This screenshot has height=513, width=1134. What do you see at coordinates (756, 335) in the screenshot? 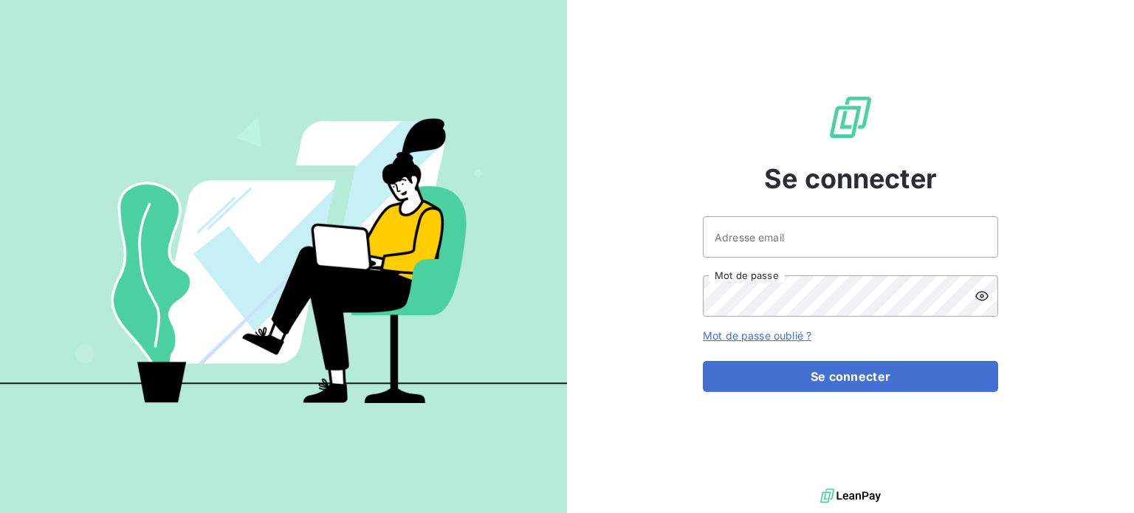
I see `a: Mot de passe oublié ?` at bounding box center [756, 335].